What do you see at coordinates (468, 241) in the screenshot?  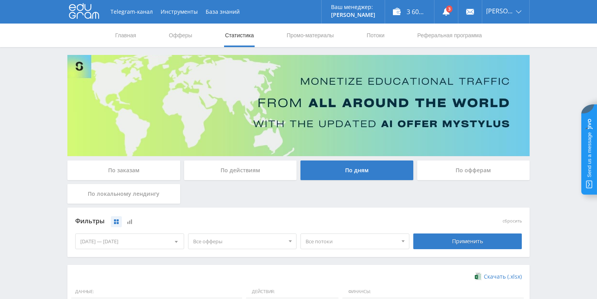 I see `div: Применить` at bounding box center [468, 241].